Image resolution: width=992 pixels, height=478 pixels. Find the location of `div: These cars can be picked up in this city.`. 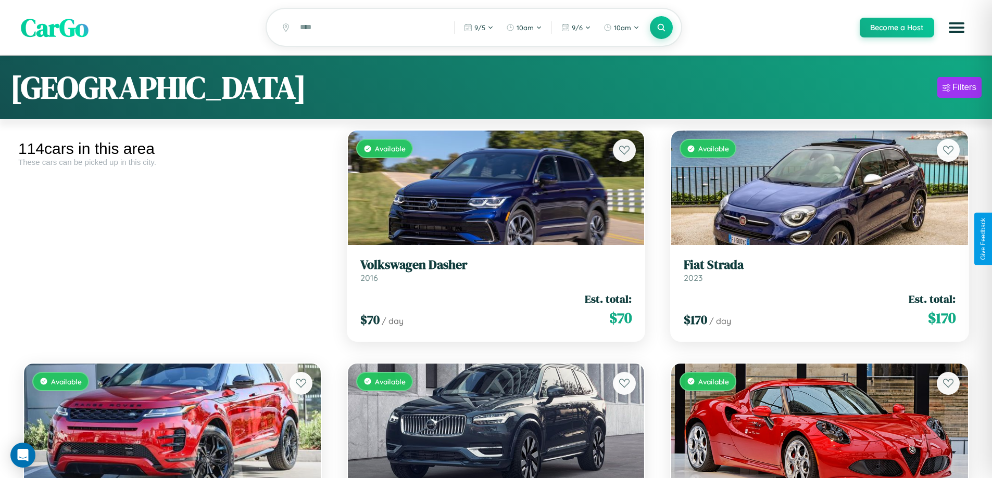

div: These cars can be picked up in this city. is located at coordinates (172, 162).